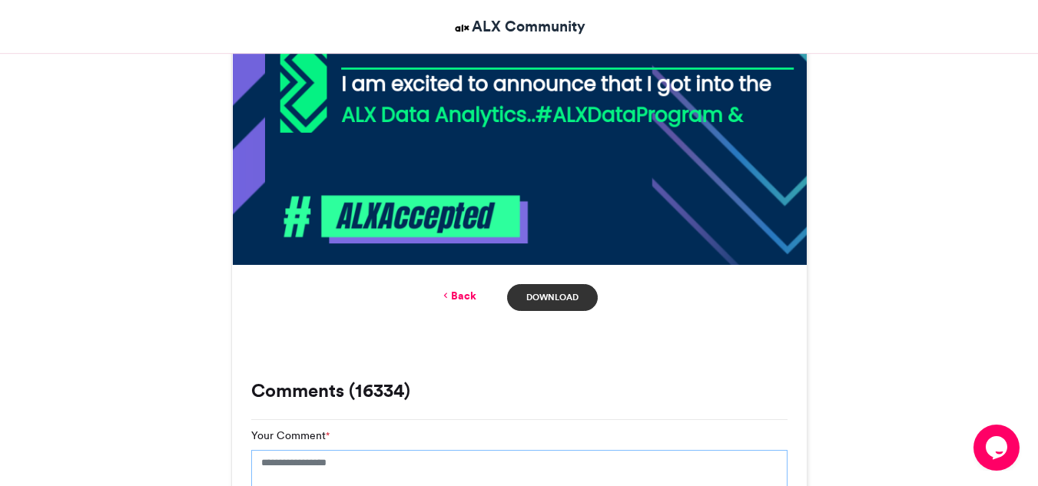 This screenshot has width=1038, height=486. I want to click on a: ALX Community, so click(519, 26).